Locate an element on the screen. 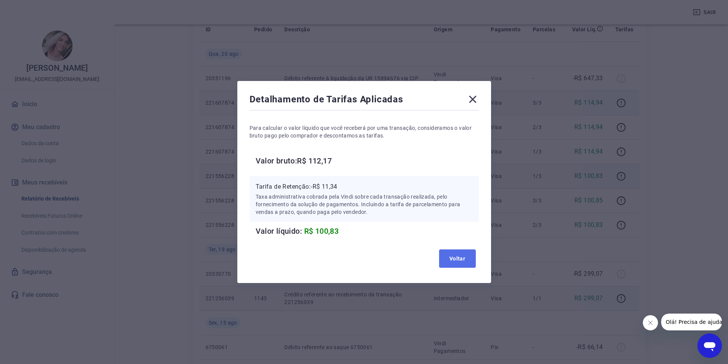 This screenshot has height=364, width=728. h6: Valor líquido: is located at coordinates (367, 231).